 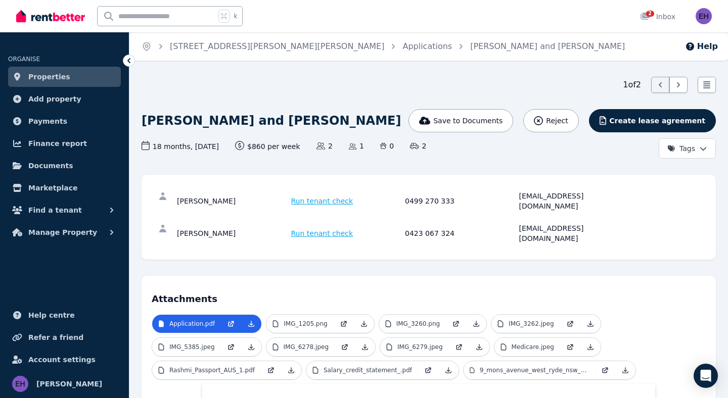 What do you see at coordinates (420, 347) in the screenshot?
I see `p: IMG_6279.jpeg` at bounding box center [420, 347].